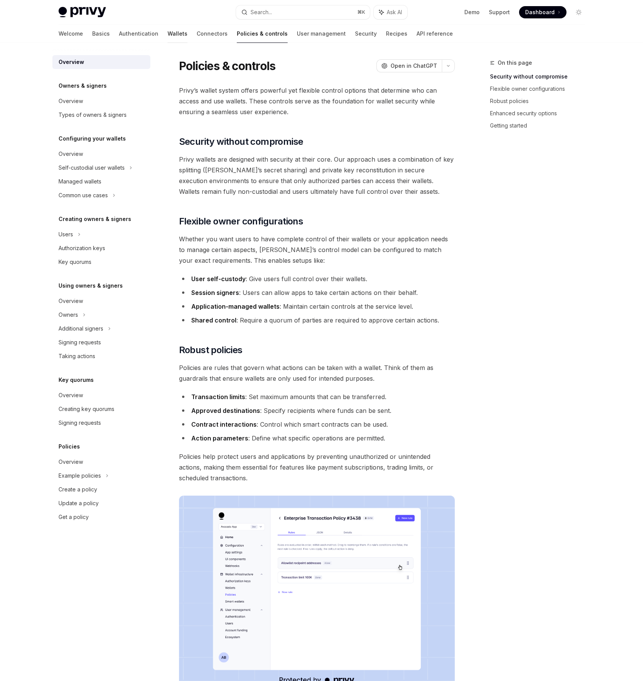  What do you see at coordinates (178, 34) in the screenshot?
I see `a: Wallets` at bounding box center [178, 34].